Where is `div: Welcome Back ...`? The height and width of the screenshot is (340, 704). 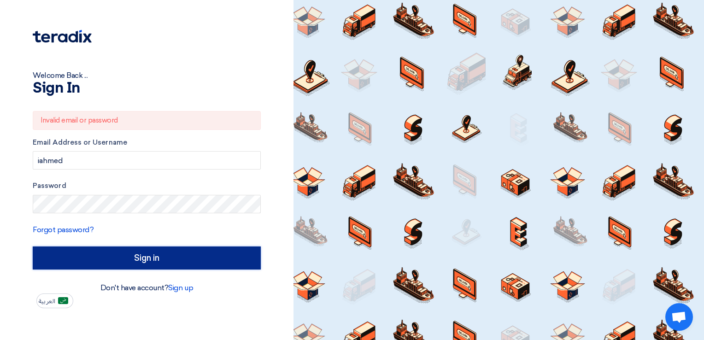 div: Welcome Back ... is located at coordinates (147, 76).